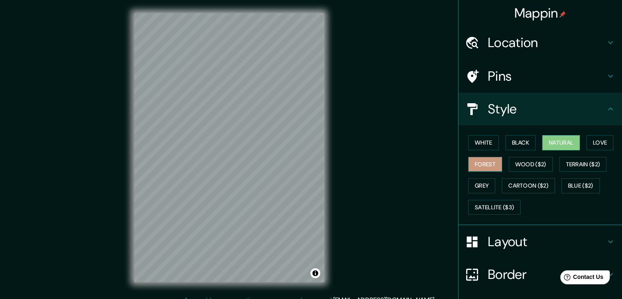  What do you see at coordinates (540, 241) in the screenshot?
I see `div: Layout` at bounding box center [540, 241].